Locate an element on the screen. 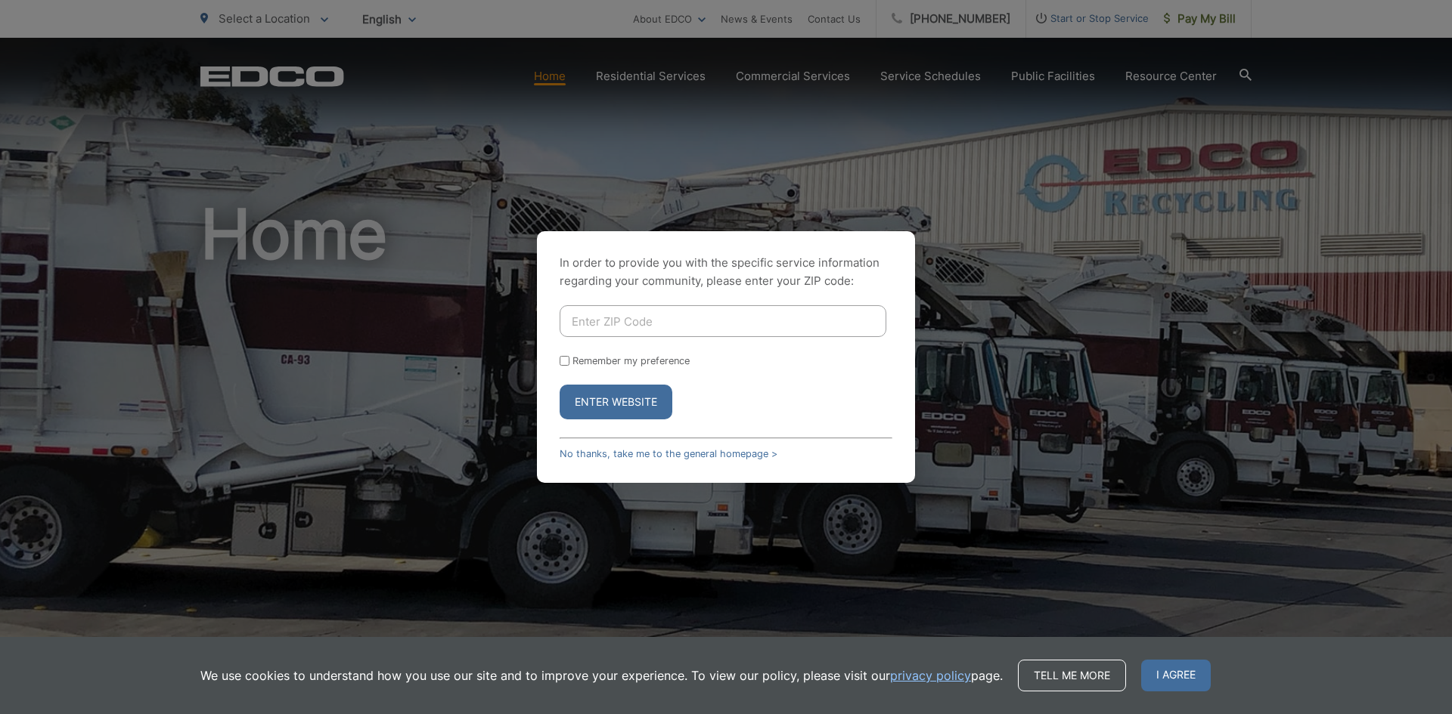 Image resolution: width=1452 pixels, height=714 pixels. button: Enter Website is located at coordinates (615, 402).